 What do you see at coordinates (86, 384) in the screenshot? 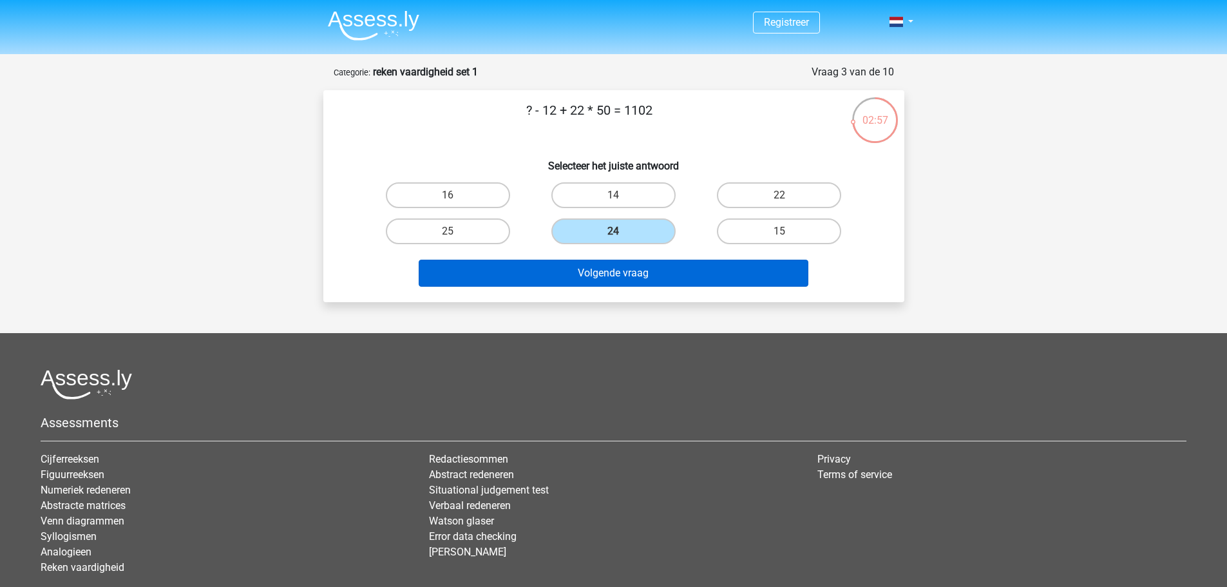
I see `img: Assessly logo` at bounding box center [86, 384].